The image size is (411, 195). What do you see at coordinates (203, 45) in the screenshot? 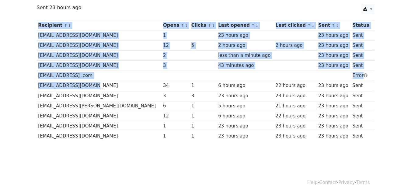
I see `div: 5` at bounding box center [203, 45].